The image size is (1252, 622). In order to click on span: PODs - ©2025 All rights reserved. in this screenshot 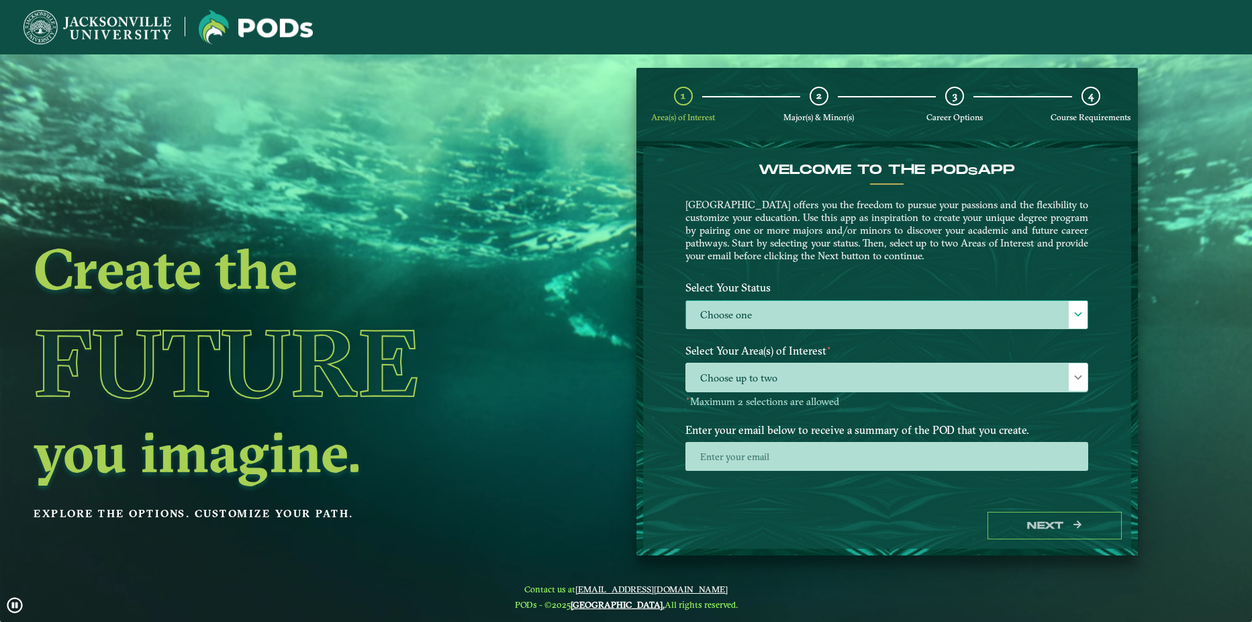, I will do `click(627, 604)`.